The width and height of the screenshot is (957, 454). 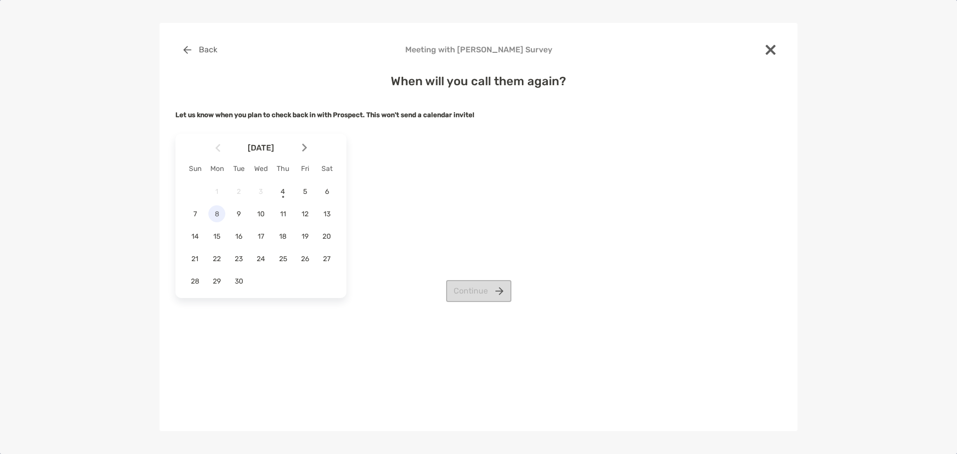 What do you see at coordinates (261, 191) in the screenshot?
I see `span: 3` at bounding box center [261, 191].